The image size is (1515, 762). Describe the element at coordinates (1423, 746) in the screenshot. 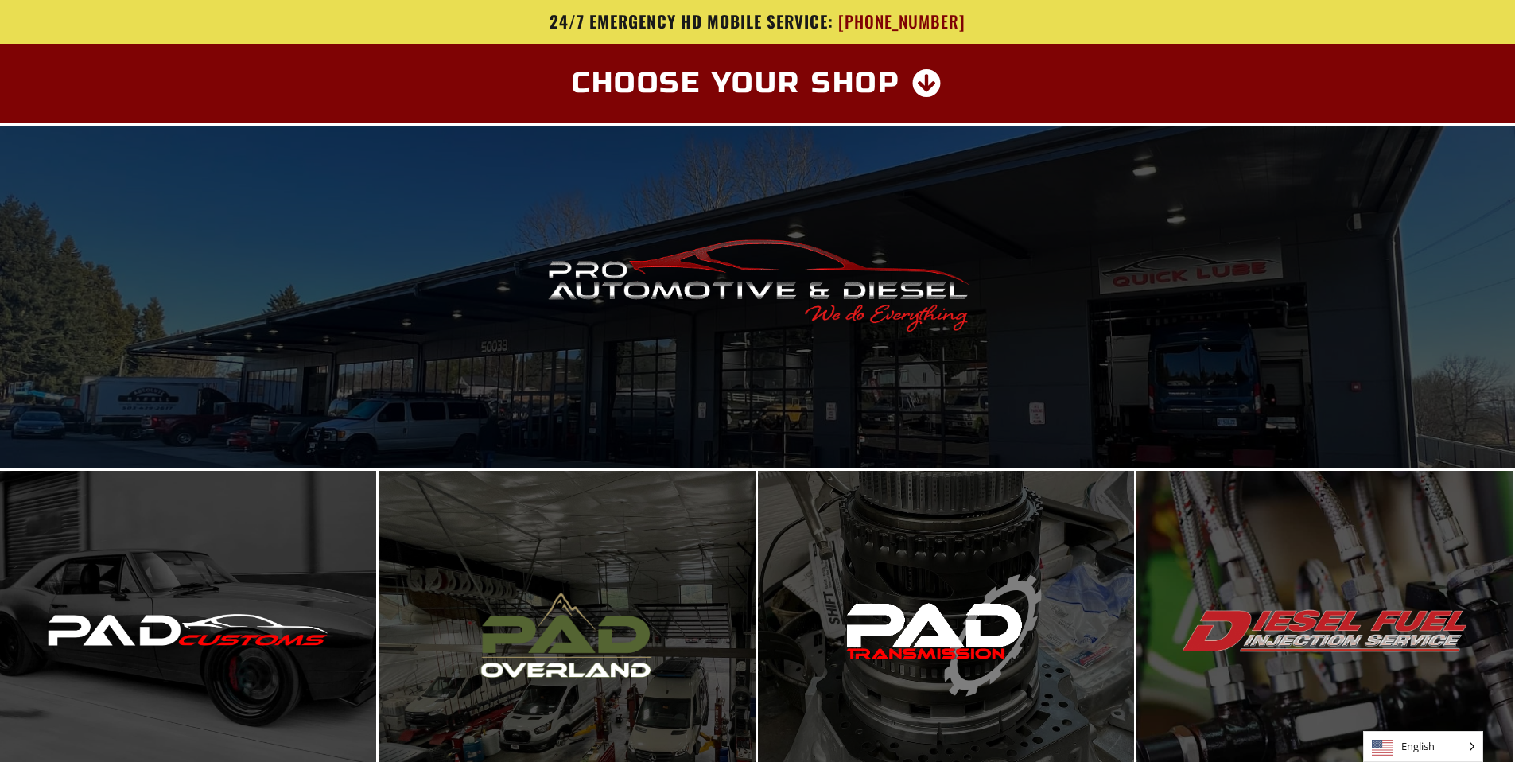

I see `aside: Language selected: English` at that location.